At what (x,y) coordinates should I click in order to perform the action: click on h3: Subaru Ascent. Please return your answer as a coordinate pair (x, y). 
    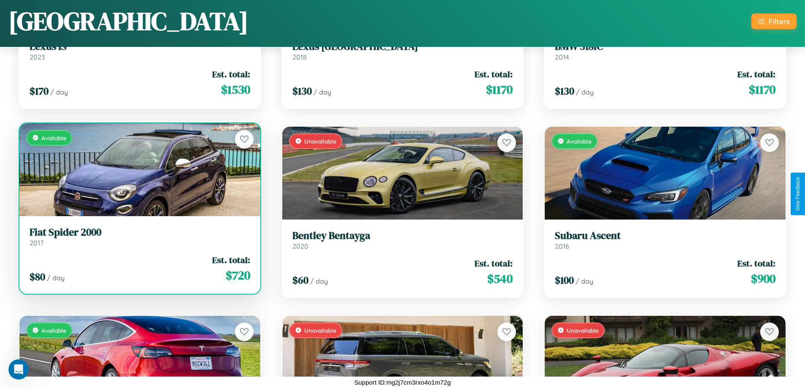
    Looking at the image, I should click on (665, 236).